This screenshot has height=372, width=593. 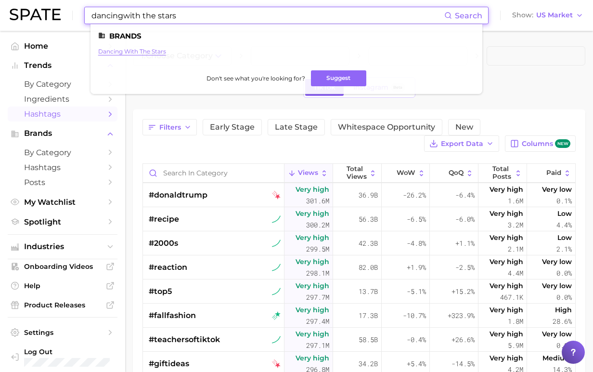 What do you see at coordinates (461, 315) in the screenshot?
I see `span: +323.9%` at bounding box center [461, 315].